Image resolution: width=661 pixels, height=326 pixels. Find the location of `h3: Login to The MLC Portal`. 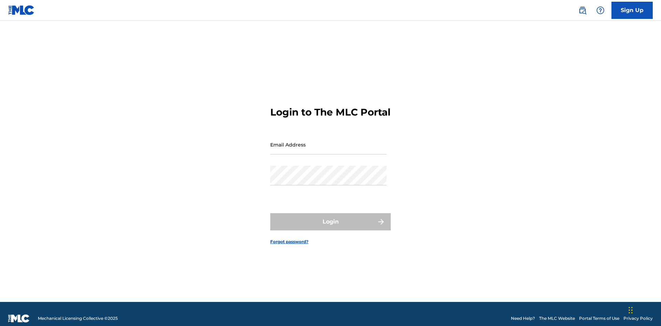

h3: Login to The MLC Portal is located at coordinates (330, 112).